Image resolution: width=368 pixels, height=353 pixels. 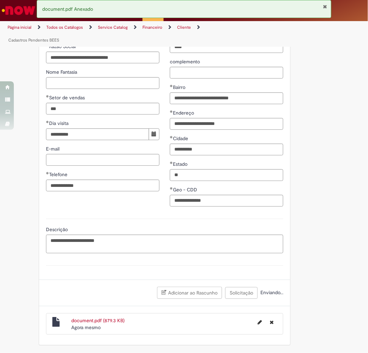 What do you see at coordinates (271, 292) in the screenshot?
I see `span: Enviando...` at bounding box center [271, 292].